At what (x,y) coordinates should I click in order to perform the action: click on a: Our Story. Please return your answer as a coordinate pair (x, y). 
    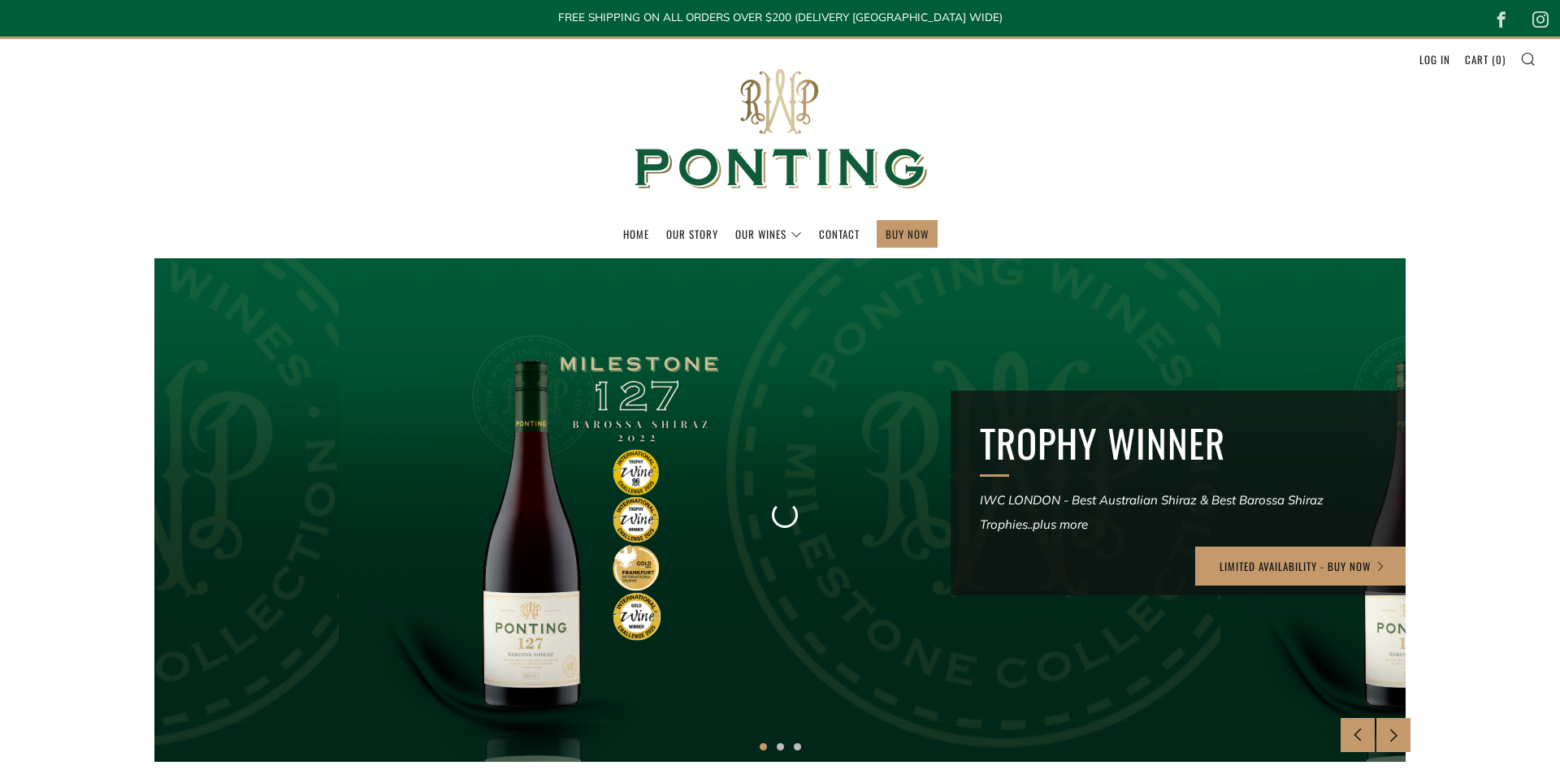
    Looking at the image, I should click on (692, 234).